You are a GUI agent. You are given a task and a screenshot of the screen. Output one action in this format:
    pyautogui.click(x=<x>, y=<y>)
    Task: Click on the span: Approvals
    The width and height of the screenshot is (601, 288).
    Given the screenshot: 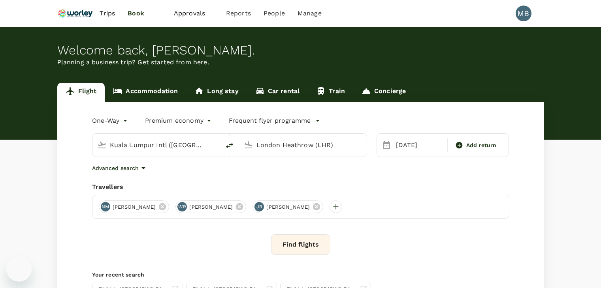 What is the action you would take?
    pyautogui.click(x=194, y=13)
    